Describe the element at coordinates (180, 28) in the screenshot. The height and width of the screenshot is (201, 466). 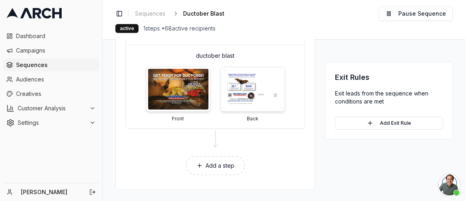
I see `span: 1 steps • 68 active recipients` at that location.